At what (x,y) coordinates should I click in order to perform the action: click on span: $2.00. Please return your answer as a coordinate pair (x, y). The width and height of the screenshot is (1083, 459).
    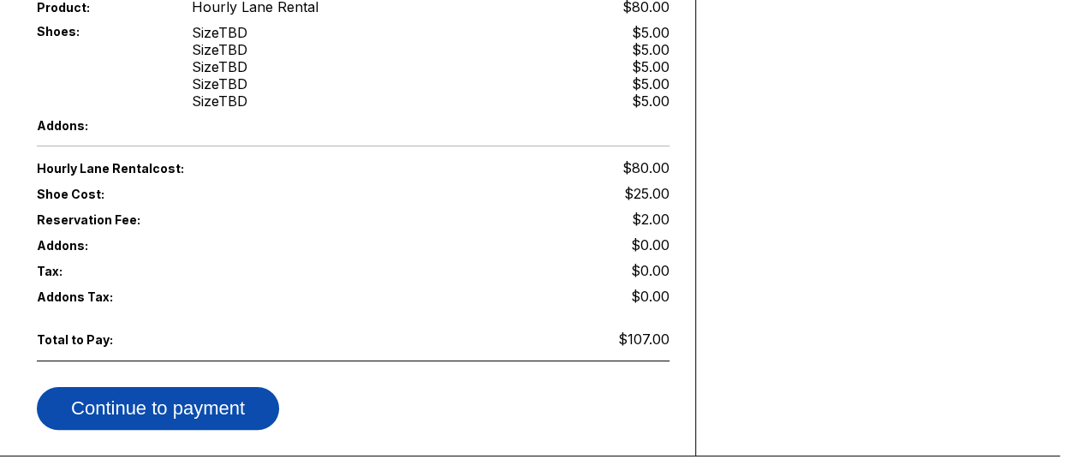
    Looking at the image, I should click on (651, 219).